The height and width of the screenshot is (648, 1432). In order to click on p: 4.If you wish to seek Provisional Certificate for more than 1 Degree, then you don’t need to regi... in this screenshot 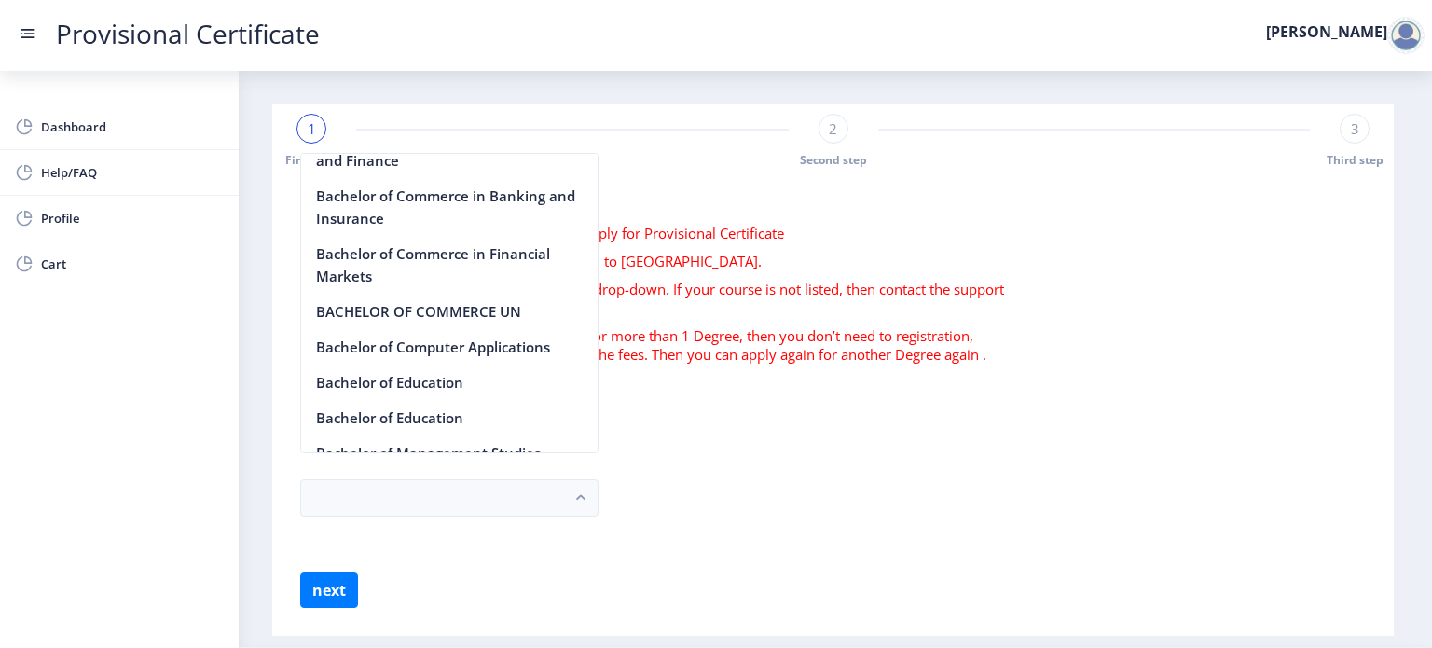, I will do `click(660, 345)`.